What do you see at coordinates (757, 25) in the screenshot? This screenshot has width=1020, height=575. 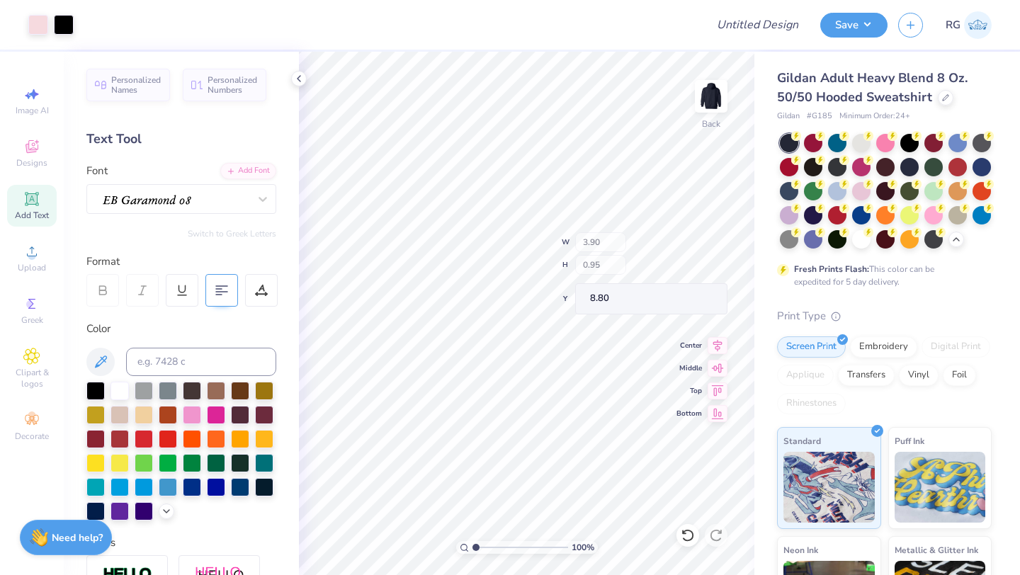 I see `input: Untitled Design` at bounding box center [757, 25].